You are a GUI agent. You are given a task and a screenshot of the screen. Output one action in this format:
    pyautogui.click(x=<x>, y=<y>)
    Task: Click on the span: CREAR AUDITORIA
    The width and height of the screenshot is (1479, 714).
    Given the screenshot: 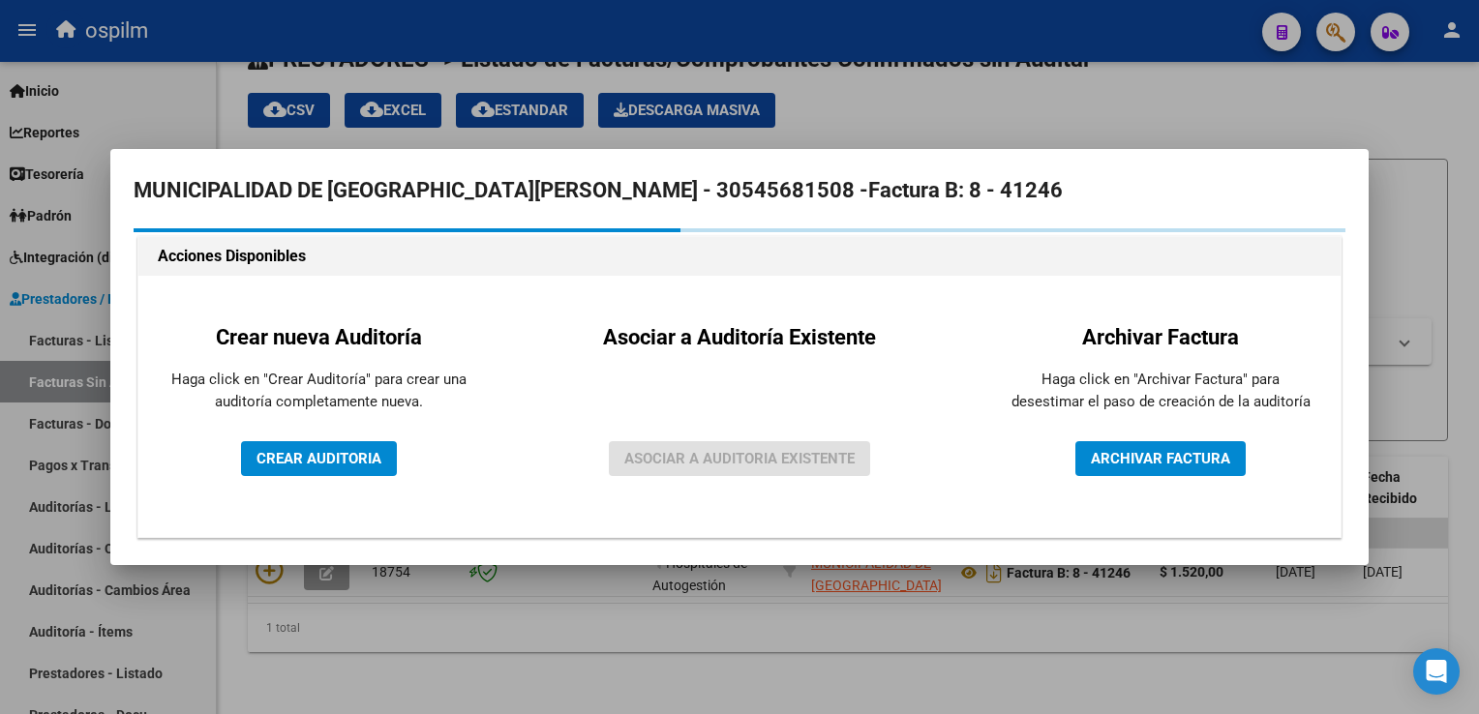 What is the action you would take?
    pyautogui.click(x=318, y=459)
    